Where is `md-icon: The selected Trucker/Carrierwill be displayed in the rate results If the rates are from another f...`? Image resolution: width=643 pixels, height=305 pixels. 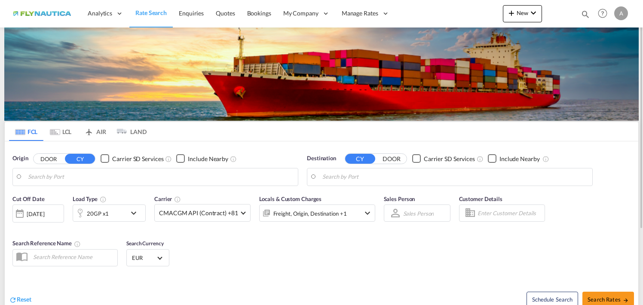
md-icon: The selected Trucker/Carrierwill be displayed in the rate results If the rates are from another f... is located at coordinates (178, 200).